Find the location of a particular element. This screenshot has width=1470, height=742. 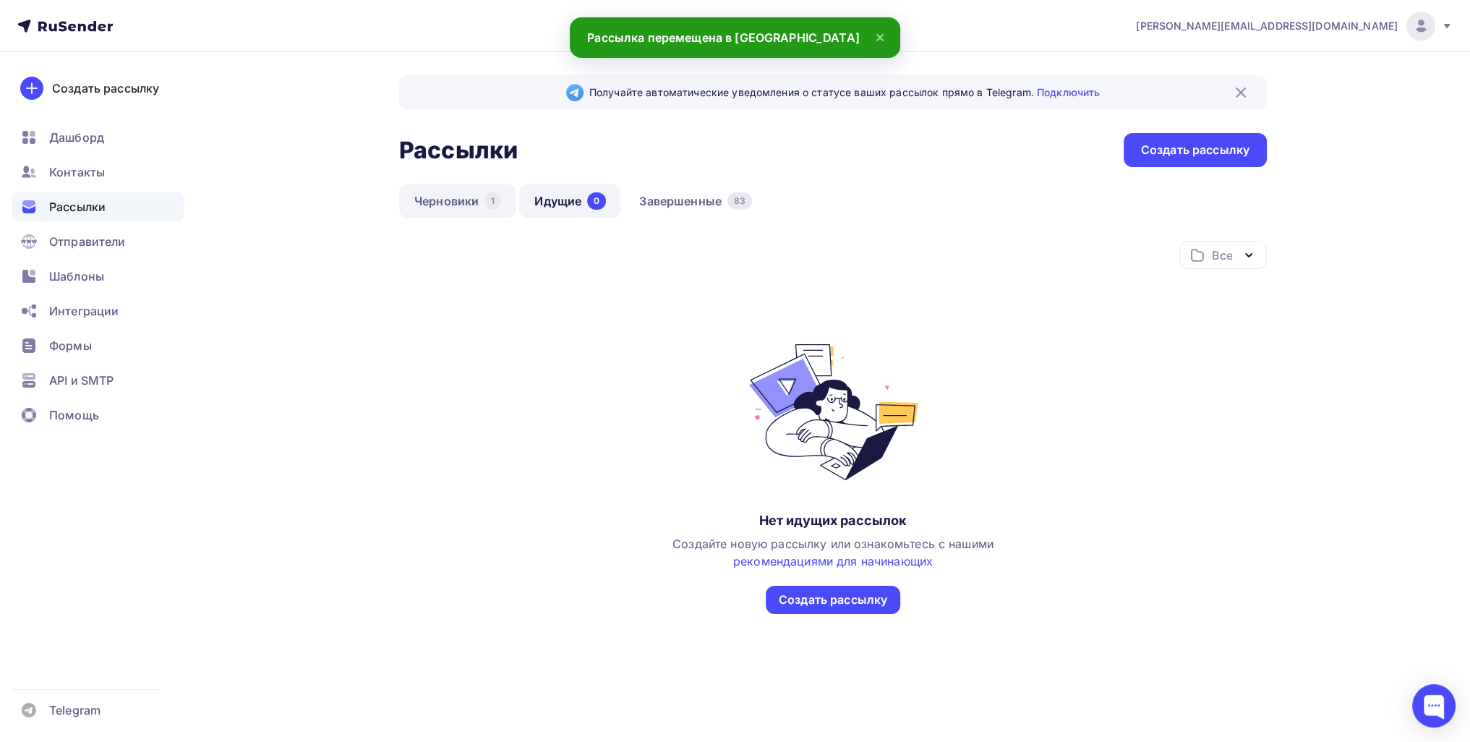

span: Интеграции is located at coordinates (84, 311).